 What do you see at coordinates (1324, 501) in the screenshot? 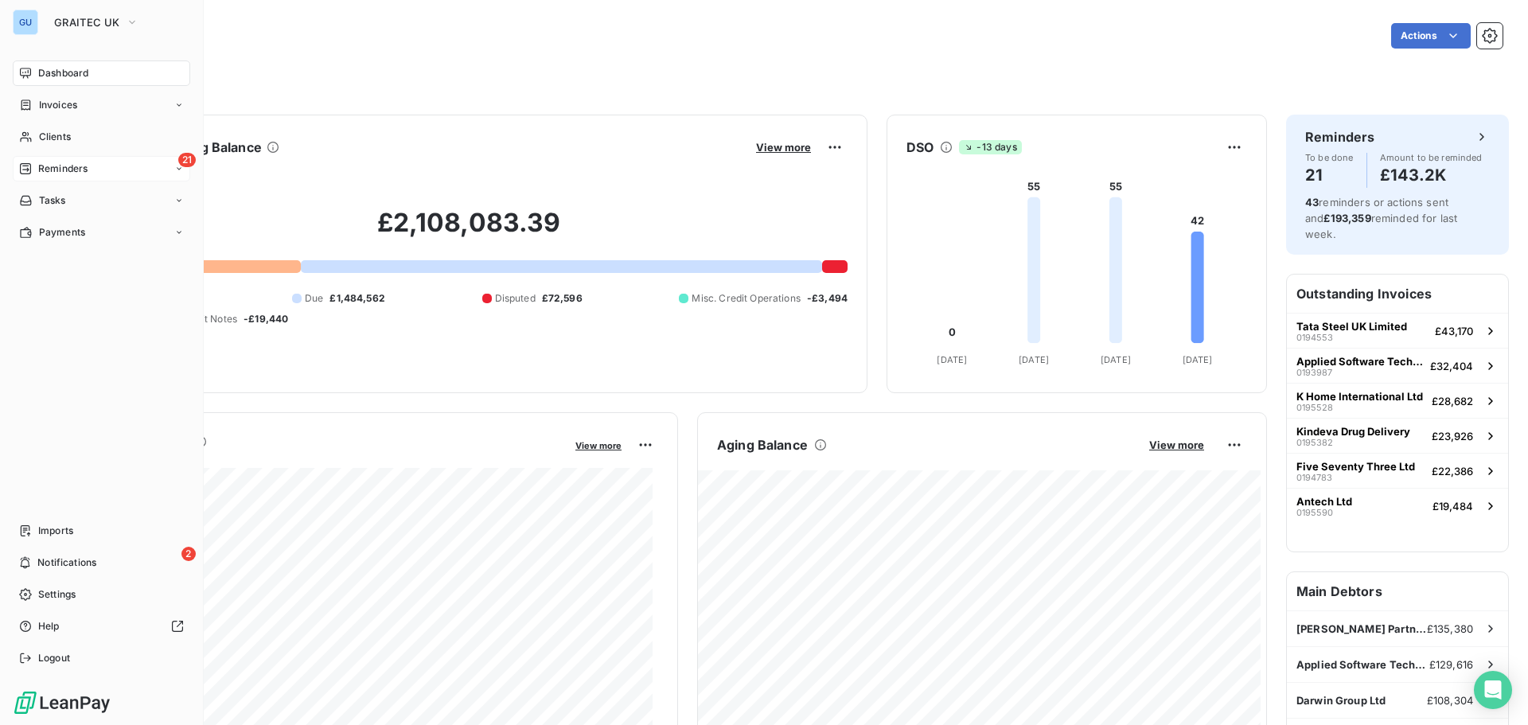
I see `span: Antech Ltd` at bounding box center [1324, 501].